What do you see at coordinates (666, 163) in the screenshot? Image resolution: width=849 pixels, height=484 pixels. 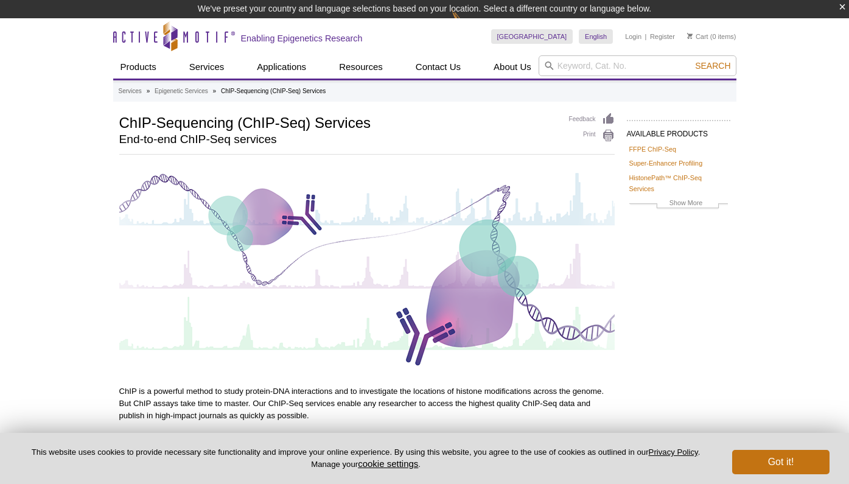 I see `a: Super-Enhancer Profiling` at bounding box center [666, 163].